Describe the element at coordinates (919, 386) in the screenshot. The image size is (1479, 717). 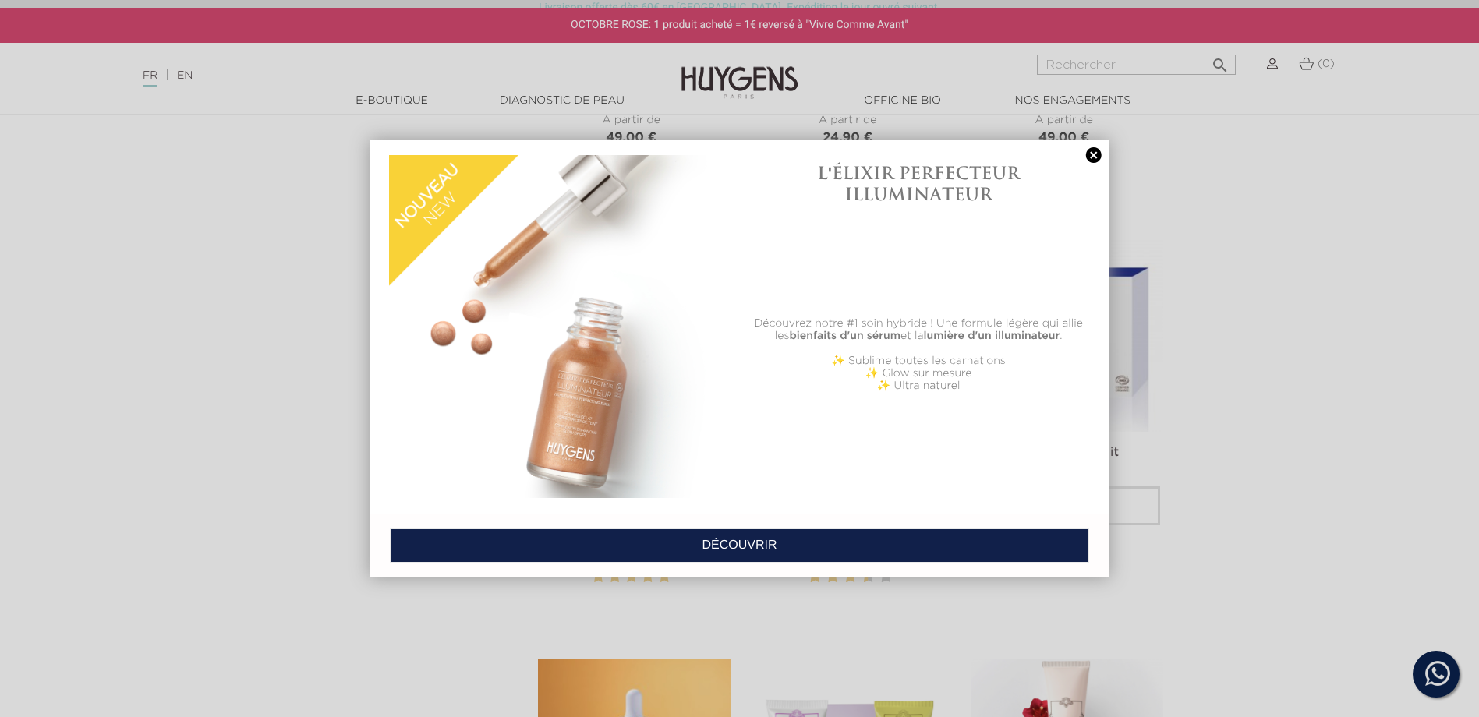
I see `p: ✨ Ultra naturel` at that location.